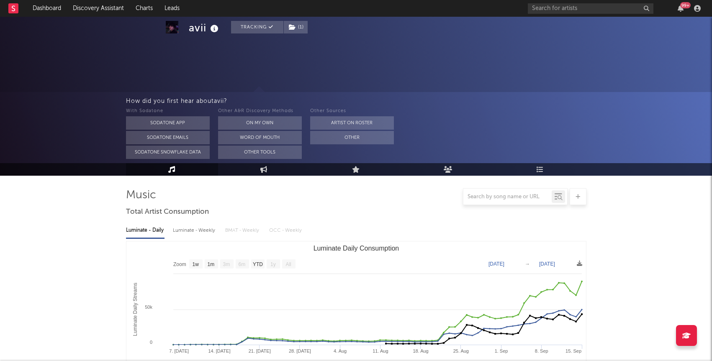 Image resolution: width=712 pixels, height=361 pixels. I want to click on text: Zoom, so click(180, 265).